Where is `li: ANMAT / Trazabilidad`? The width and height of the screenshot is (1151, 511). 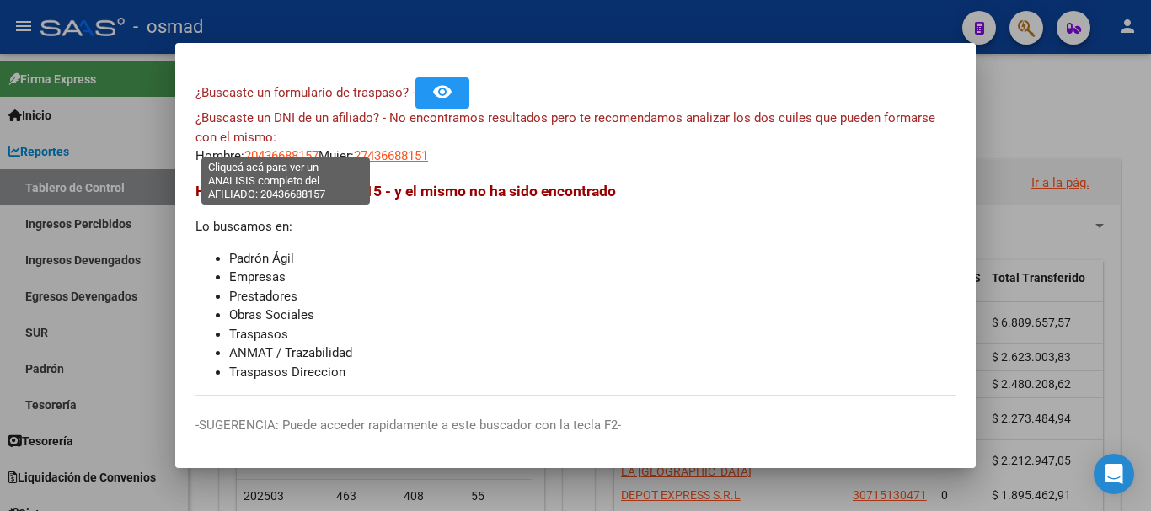 li: ANMAT / Trazabilidad is located at coordinates (592, 353).